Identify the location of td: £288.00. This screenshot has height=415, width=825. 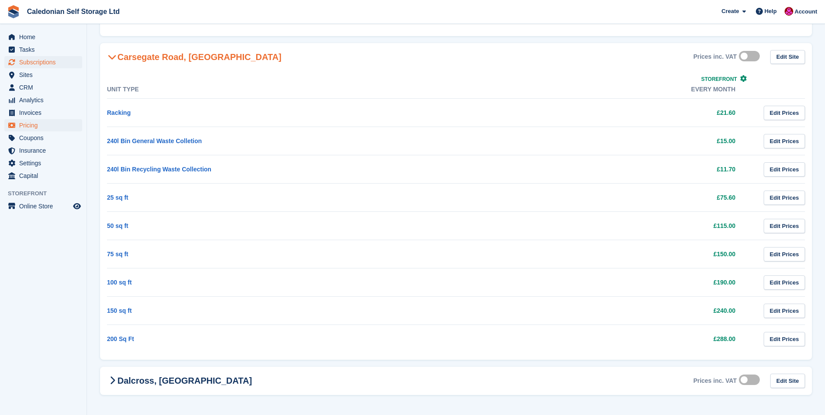
(592, 339).